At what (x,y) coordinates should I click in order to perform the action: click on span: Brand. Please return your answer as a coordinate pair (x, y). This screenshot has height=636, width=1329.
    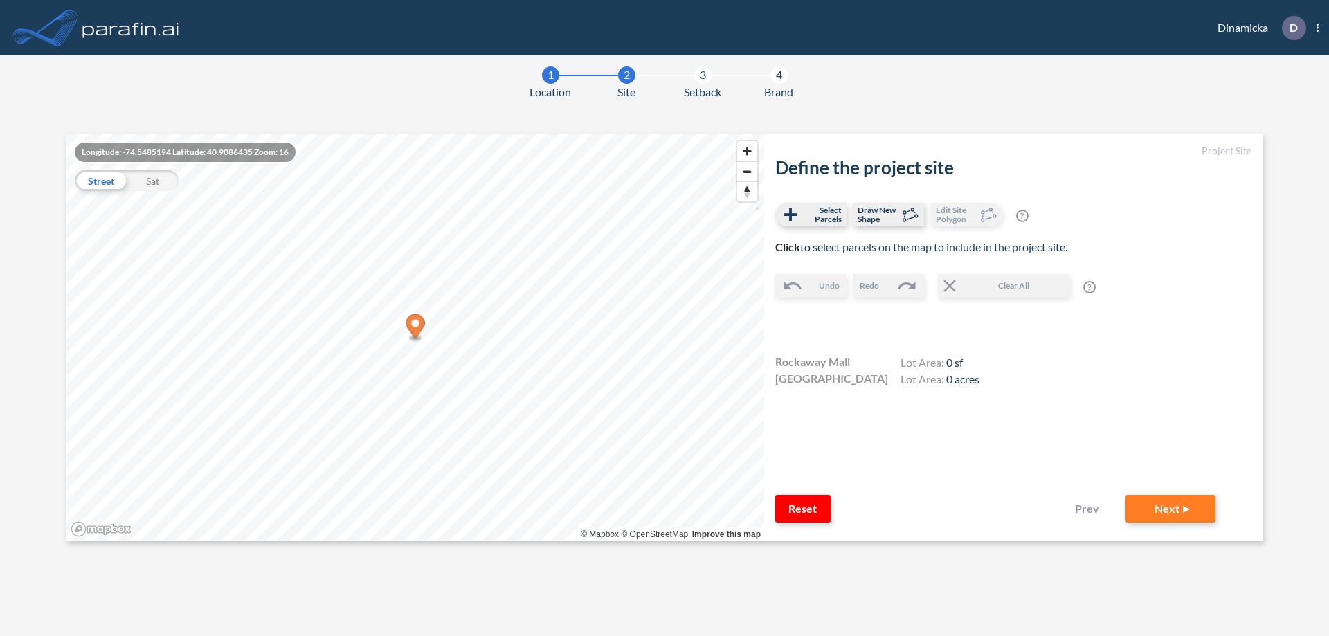
    Looking at the image, I should click on (779, 92).